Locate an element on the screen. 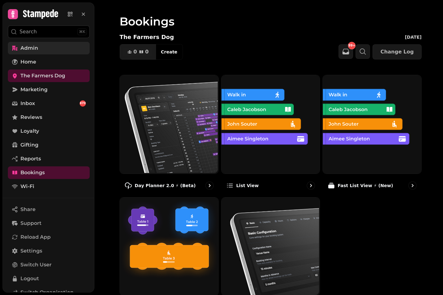 This screenshot has width=443, height=295. span: Support is located at coordinates (31, 223).